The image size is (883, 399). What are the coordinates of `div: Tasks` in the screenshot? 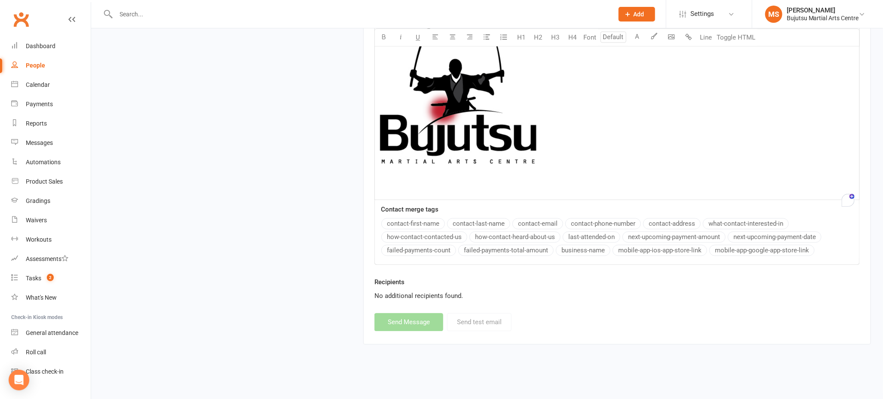 It's located at (34, 278).